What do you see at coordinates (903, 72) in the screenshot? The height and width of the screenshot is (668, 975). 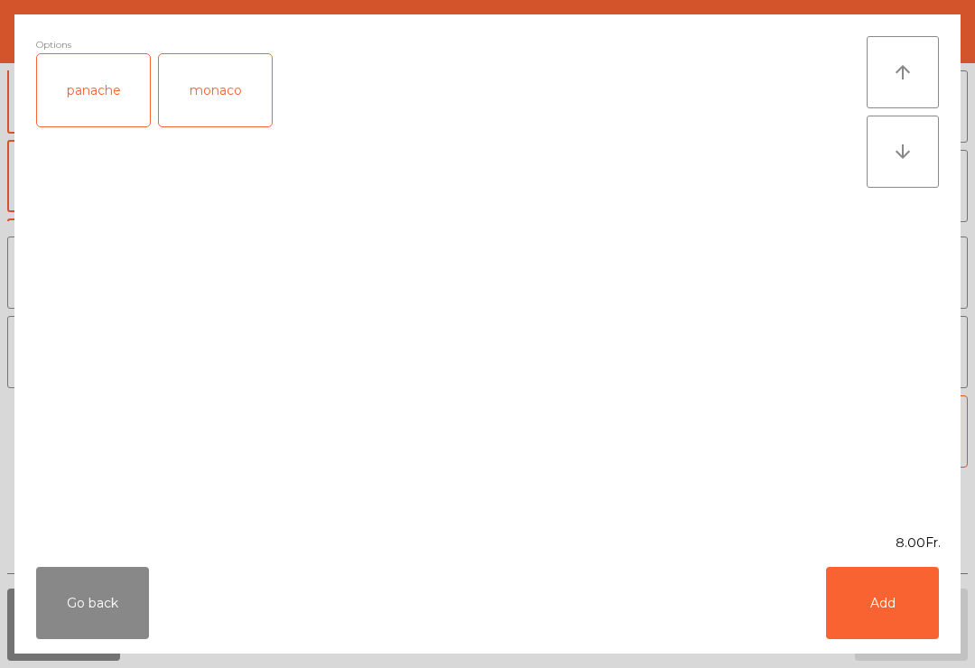 I see `button: arrow_upward` at bounding box center [903, 72].